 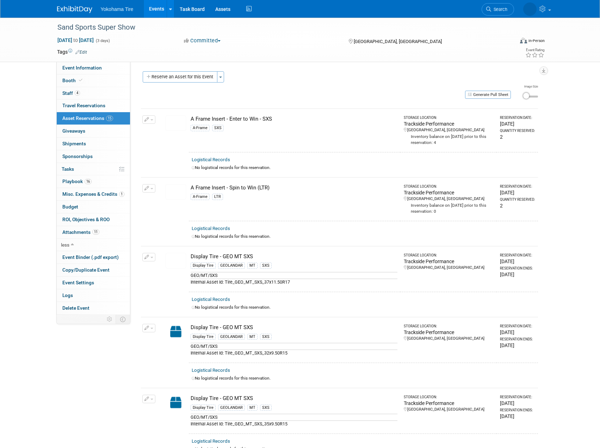 What do you see at coordinates (88, 118) in the screenshot?
I see `span: Asset Reservations` at bounding box center [88, 118].